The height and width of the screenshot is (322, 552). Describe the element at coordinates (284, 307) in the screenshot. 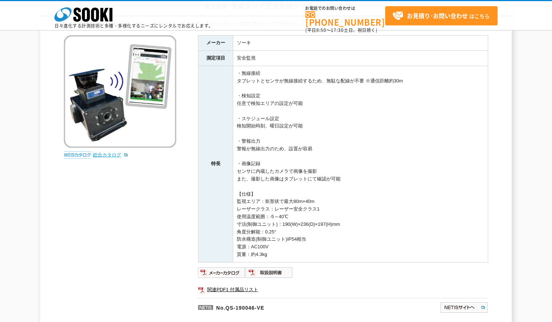

I see `p: No.QS-190046-VE` at that location.